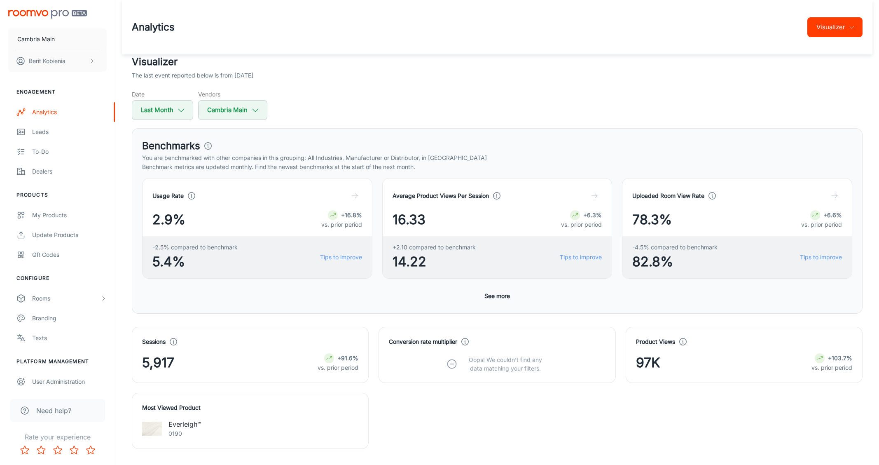 Image resolution: width=879 pixels, height=465 pixels. I want to click on span: 82.8%, so click(675, 262).